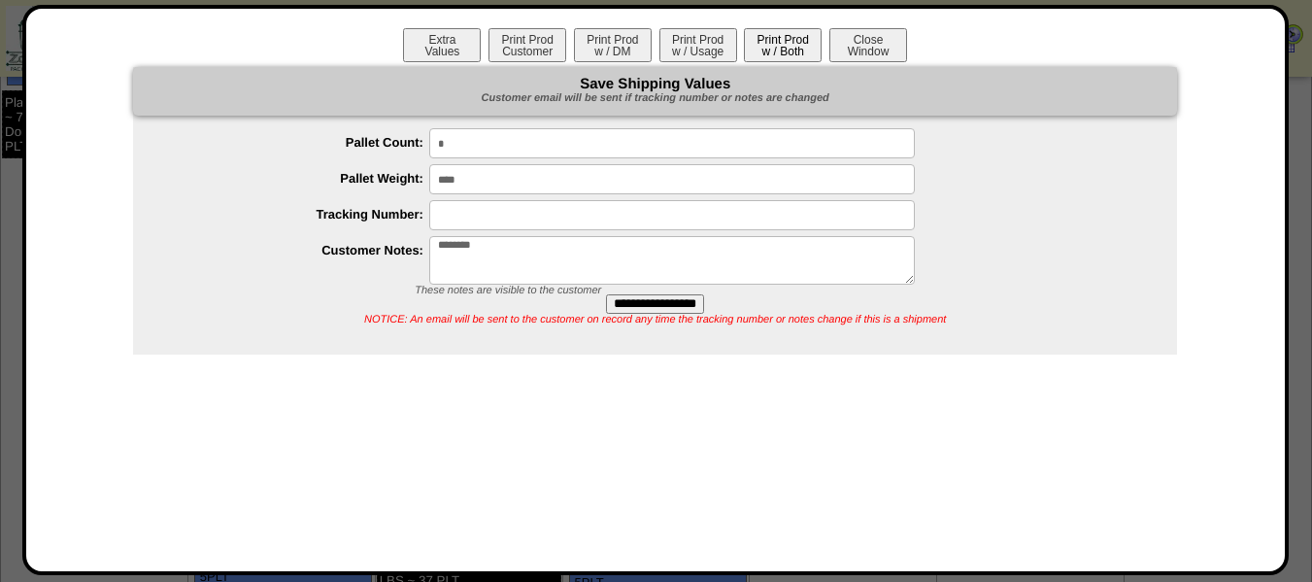  Describe the element at coordinates (300, 142) in the screenshot. I see `label: Pallet Count:` at that location.